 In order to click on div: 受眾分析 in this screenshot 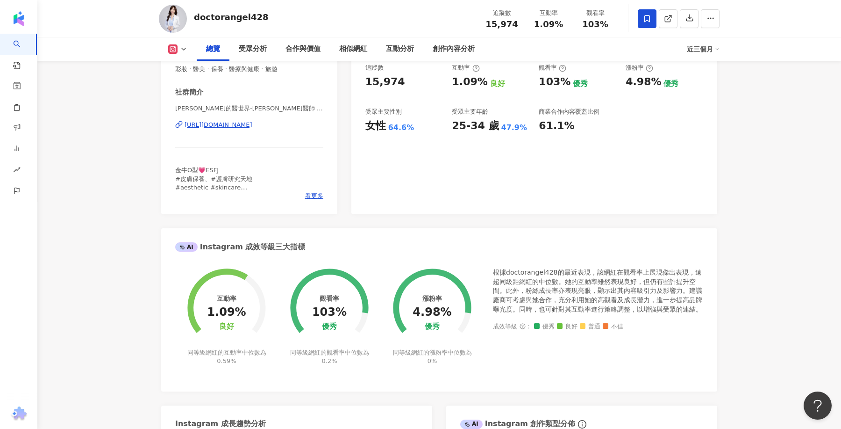, I will do `click(253, 49)`.